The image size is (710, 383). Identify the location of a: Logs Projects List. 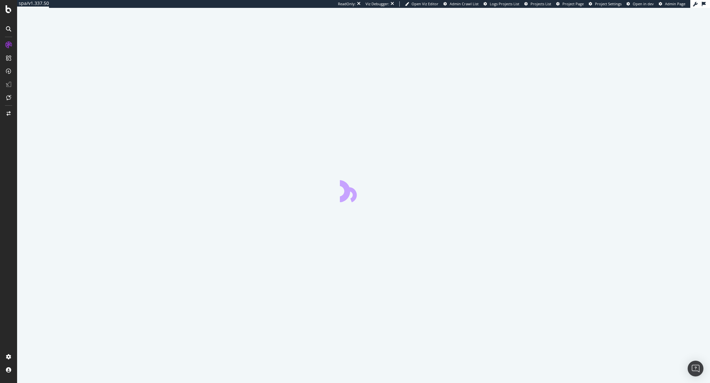
(501, 4).